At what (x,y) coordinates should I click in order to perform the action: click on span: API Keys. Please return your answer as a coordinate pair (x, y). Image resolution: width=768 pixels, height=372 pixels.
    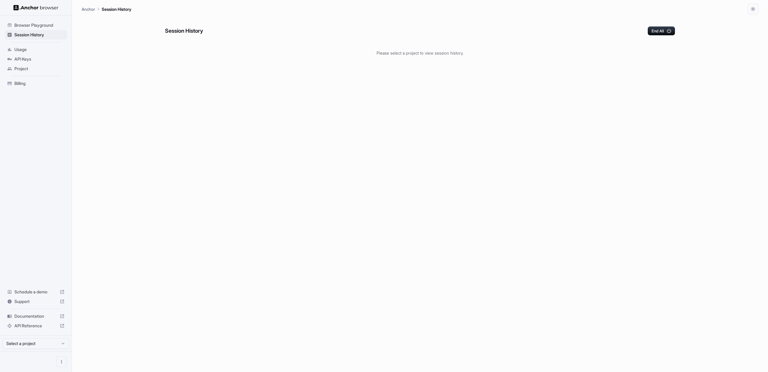
    Looking at the image, I should click on (39, 59).